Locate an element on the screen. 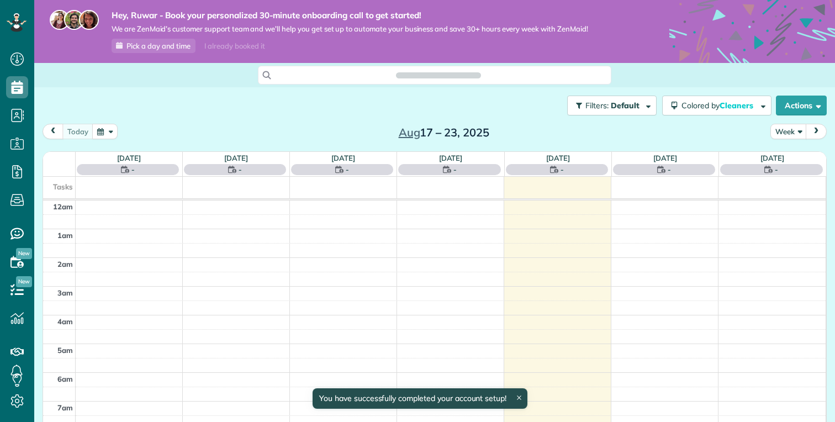  span: 6am is located at coordinates (65, 379).